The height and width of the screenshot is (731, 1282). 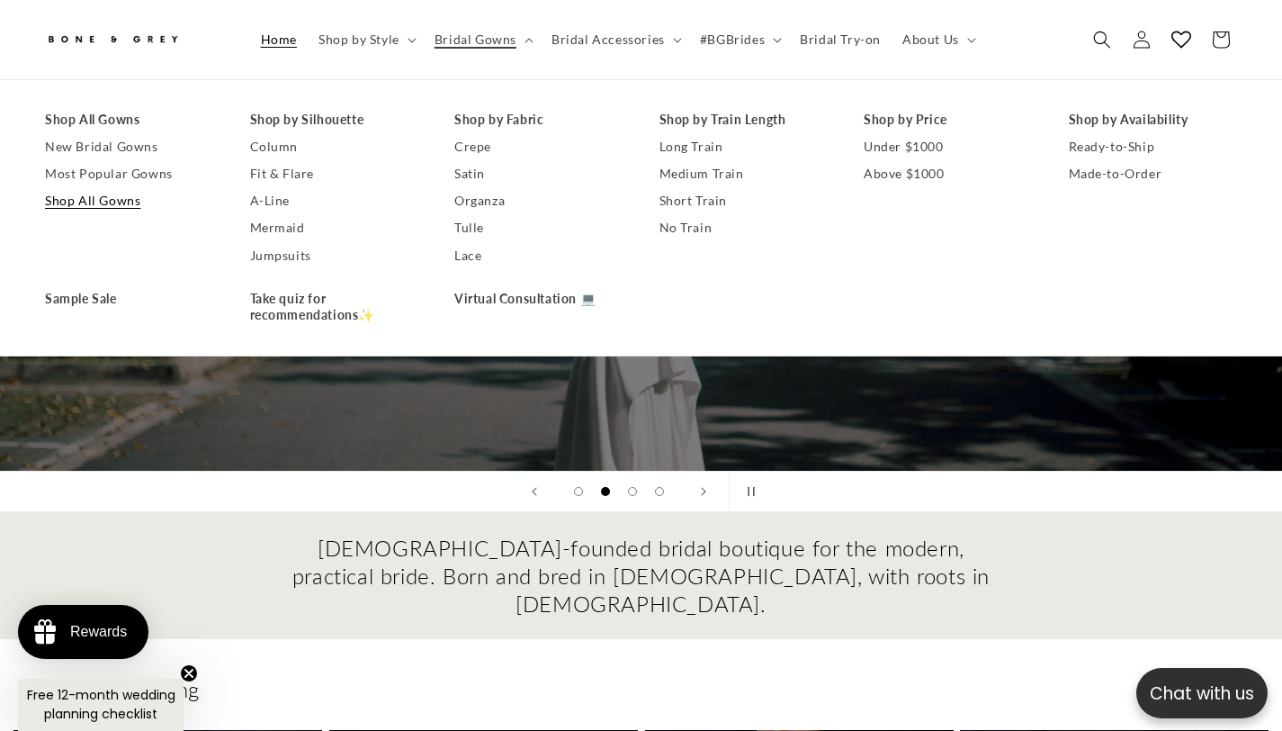 I want to click on a: New Bridal Gowns, so click(x=130, y=147).